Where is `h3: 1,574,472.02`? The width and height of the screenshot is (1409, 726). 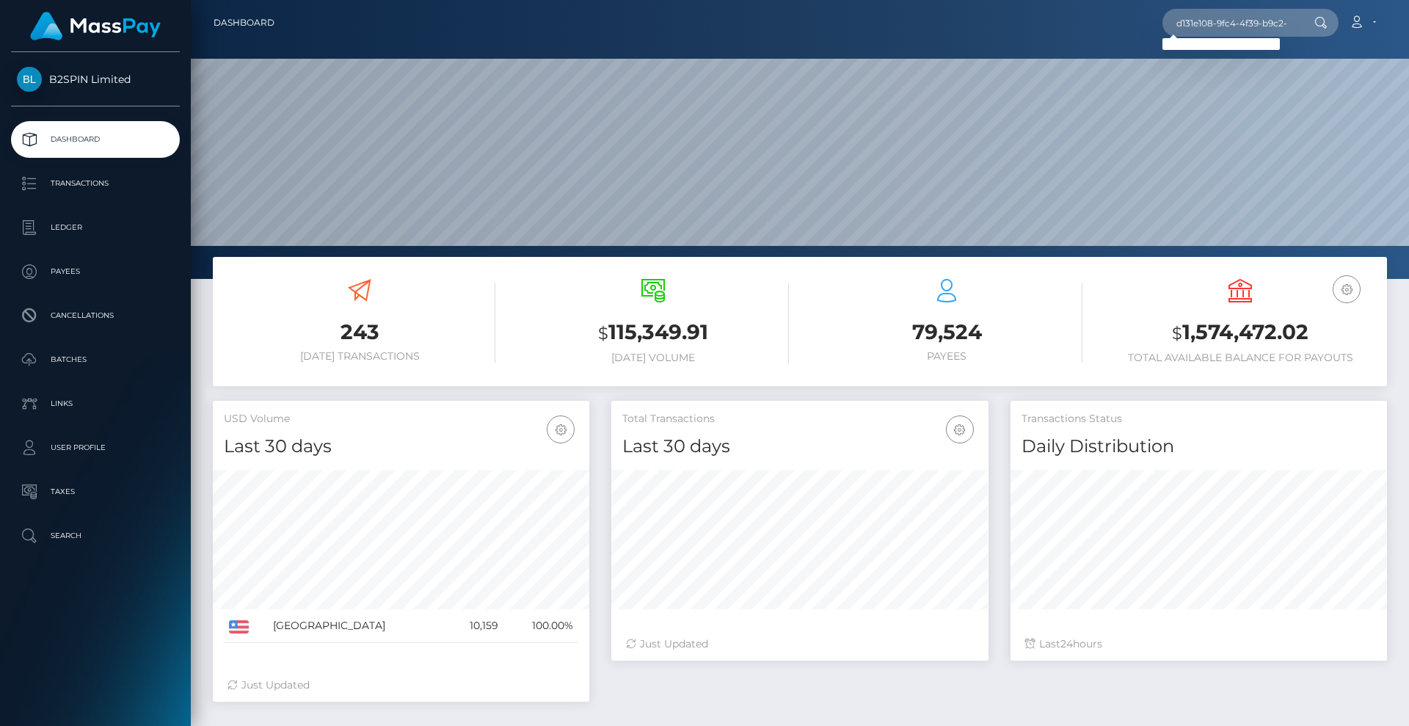 h3: 1,574,472.02 is located at coordinates (1240, 332).